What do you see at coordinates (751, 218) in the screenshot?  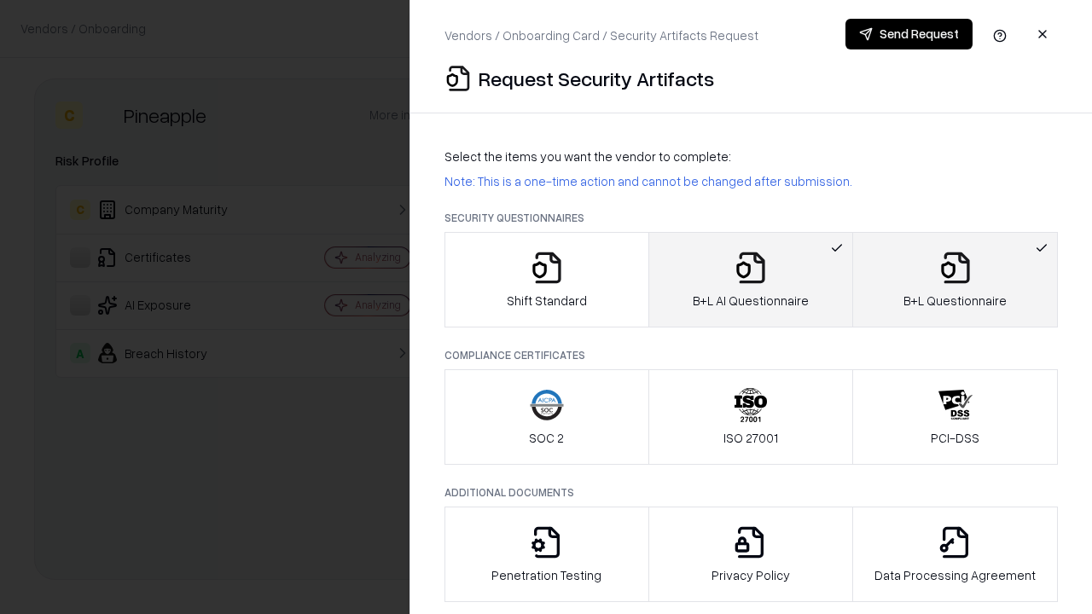 I see `p: Security Questionnaires` at bounding box center [751, 218].